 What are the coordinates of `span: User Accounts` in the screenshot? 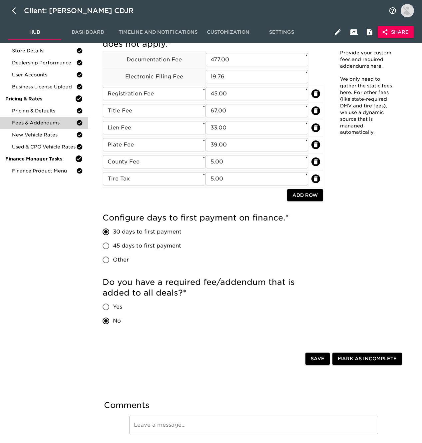 It's located at (44, 75).